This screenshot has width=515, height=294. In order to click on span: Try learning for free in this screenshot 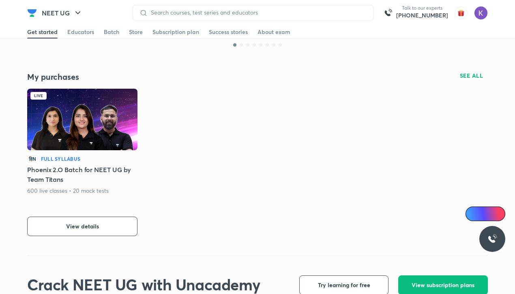, I will do `click(344, 285)`.